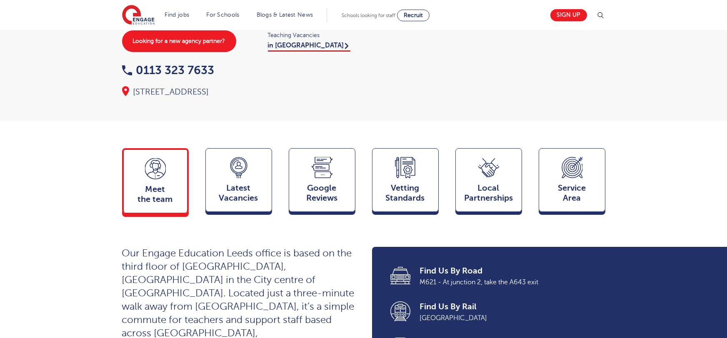  What do you see at coordinates (155, 195) in the screenshot?
I see `span: Meet the team` at bounding box center [155, 195].